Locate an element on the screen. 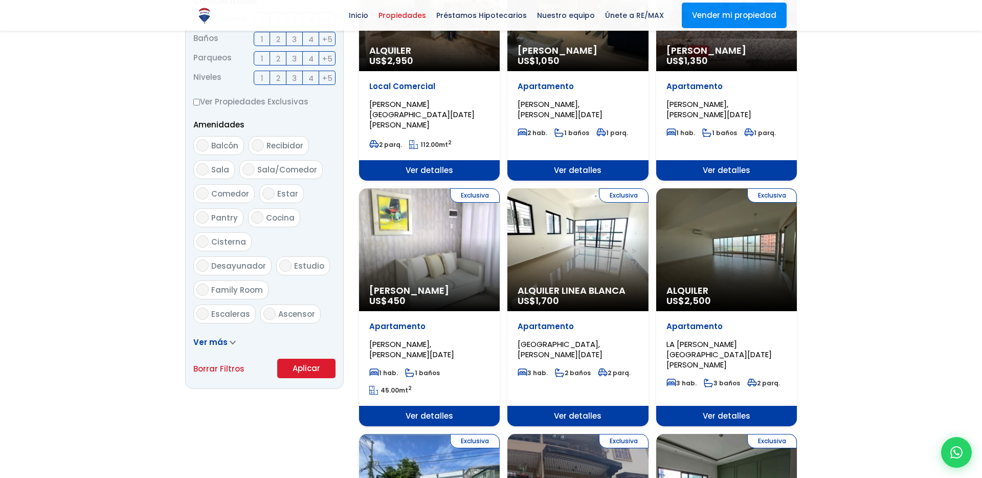 This screenshot has width=982, height=478. span: Cisterna is located at coordinates (229, 241).